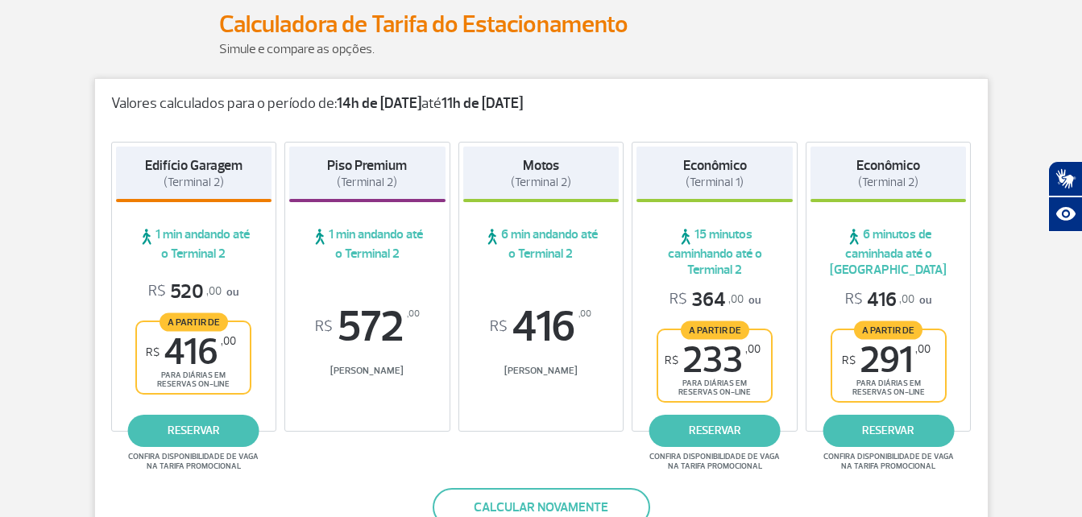  I want to click on strong: Edifício Garagem, so click(193, 165).